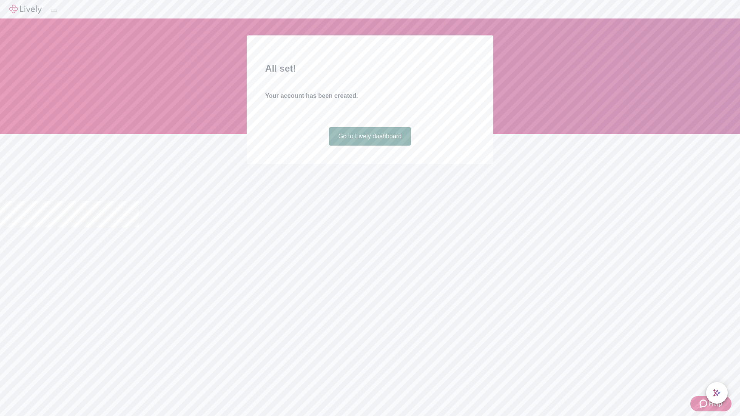 This screenshot has width=740, height=416. What do you see at coordinates (370, 69) in the screenshot?
I see `h2: All set!` at bounding box center [370, 69].